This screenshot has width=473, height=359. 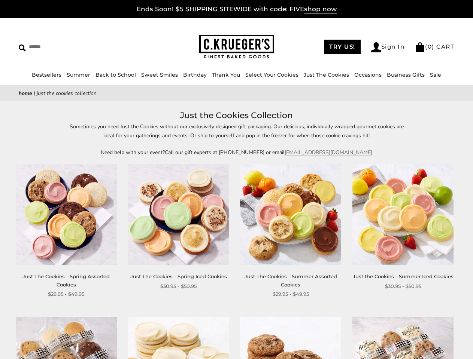 What do you see at coordinates (326, 75) in the screenshot?
I see `a: Just The Cookies` at bounding box center [326, 75].